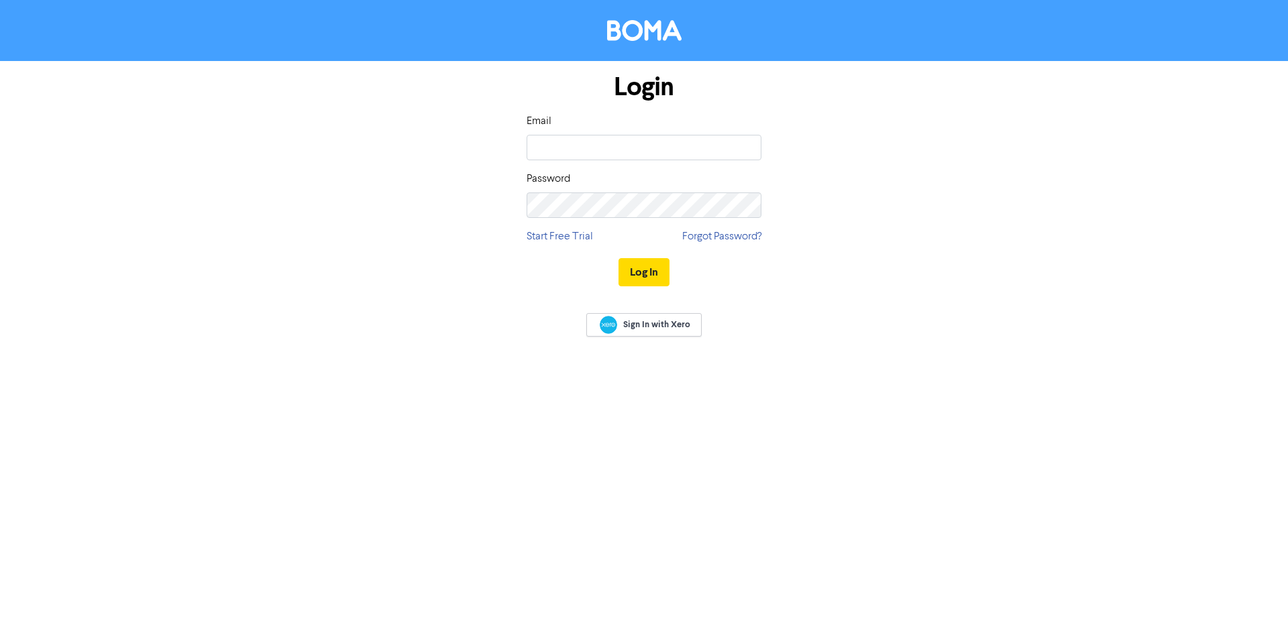  I want to click on label: Password, so click(548, 179).